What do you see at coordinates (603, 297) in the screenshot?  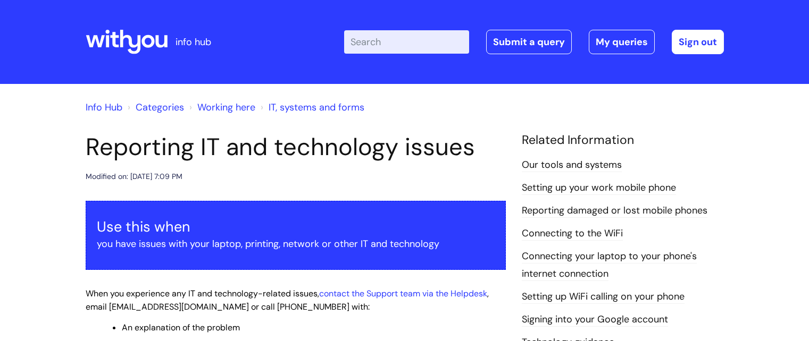 I see `a: Setting up WiFi calling on your phone` at bounding box center [603, 297].